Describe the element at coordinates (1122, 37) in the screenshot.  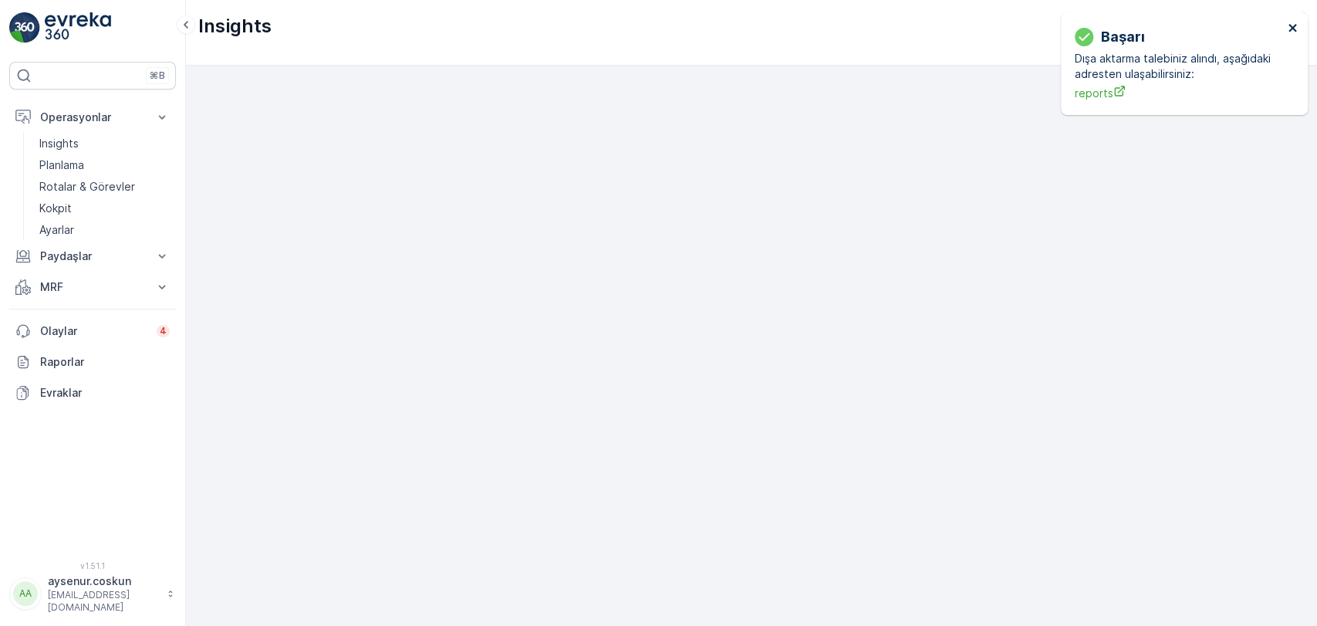
I see `p: başarı` at that location.